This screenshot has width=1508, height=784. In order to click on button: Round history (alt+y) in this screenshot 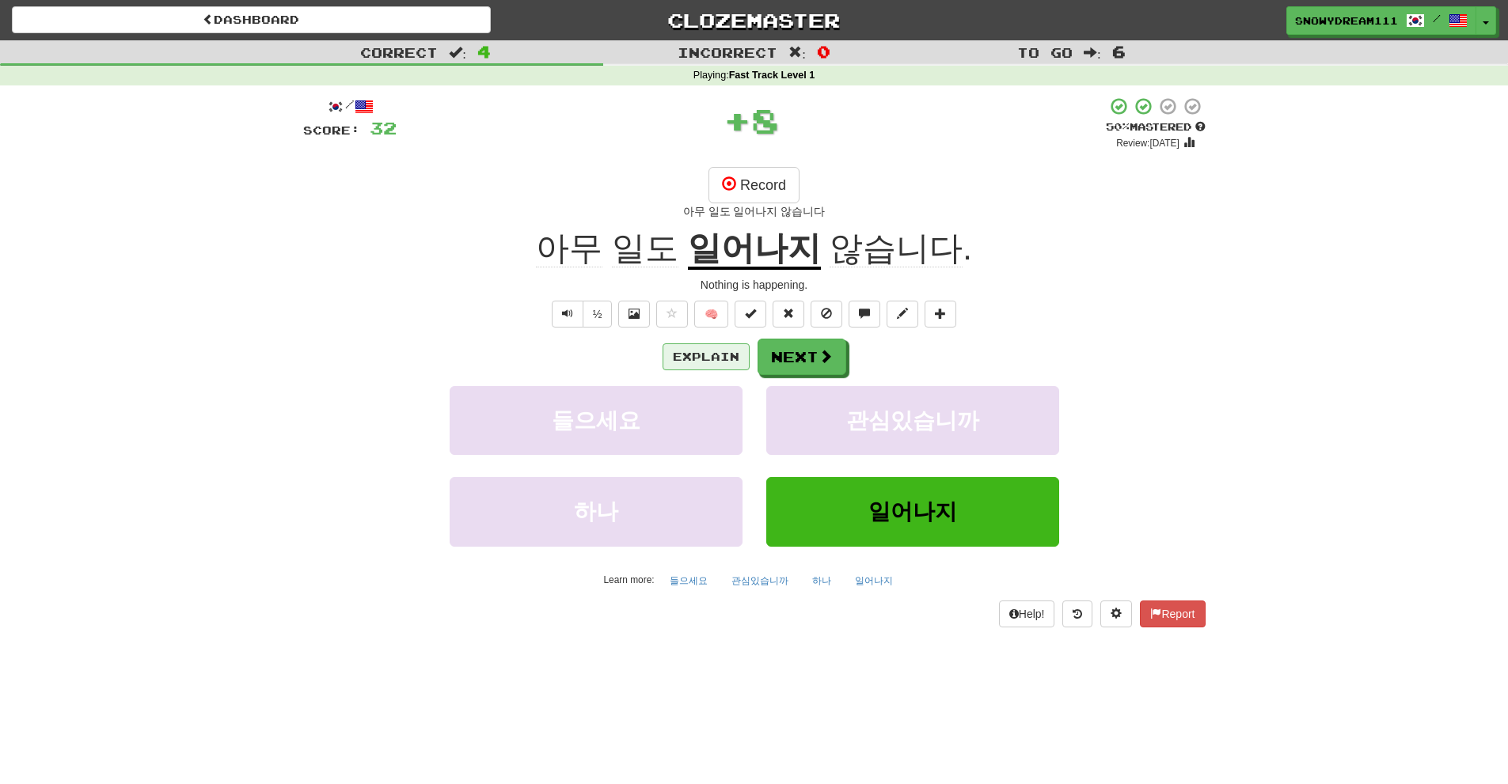, I will do `click(1077, 614)`.